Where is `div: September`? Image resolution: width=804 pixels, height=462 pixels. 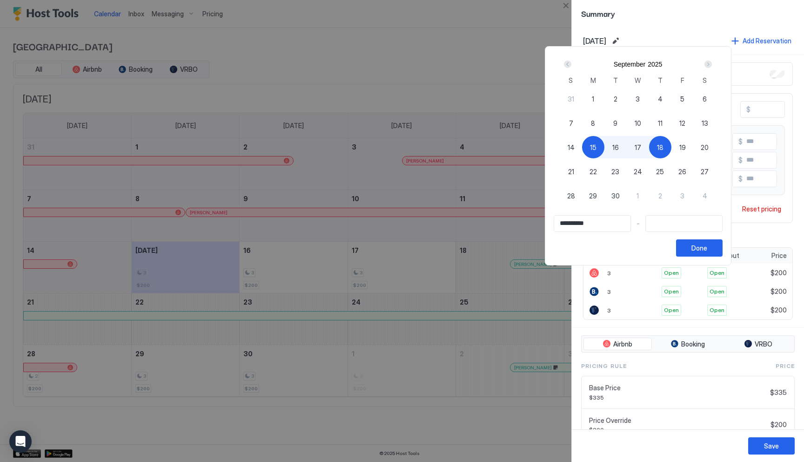
div: September is located at coordinates (630, 64).